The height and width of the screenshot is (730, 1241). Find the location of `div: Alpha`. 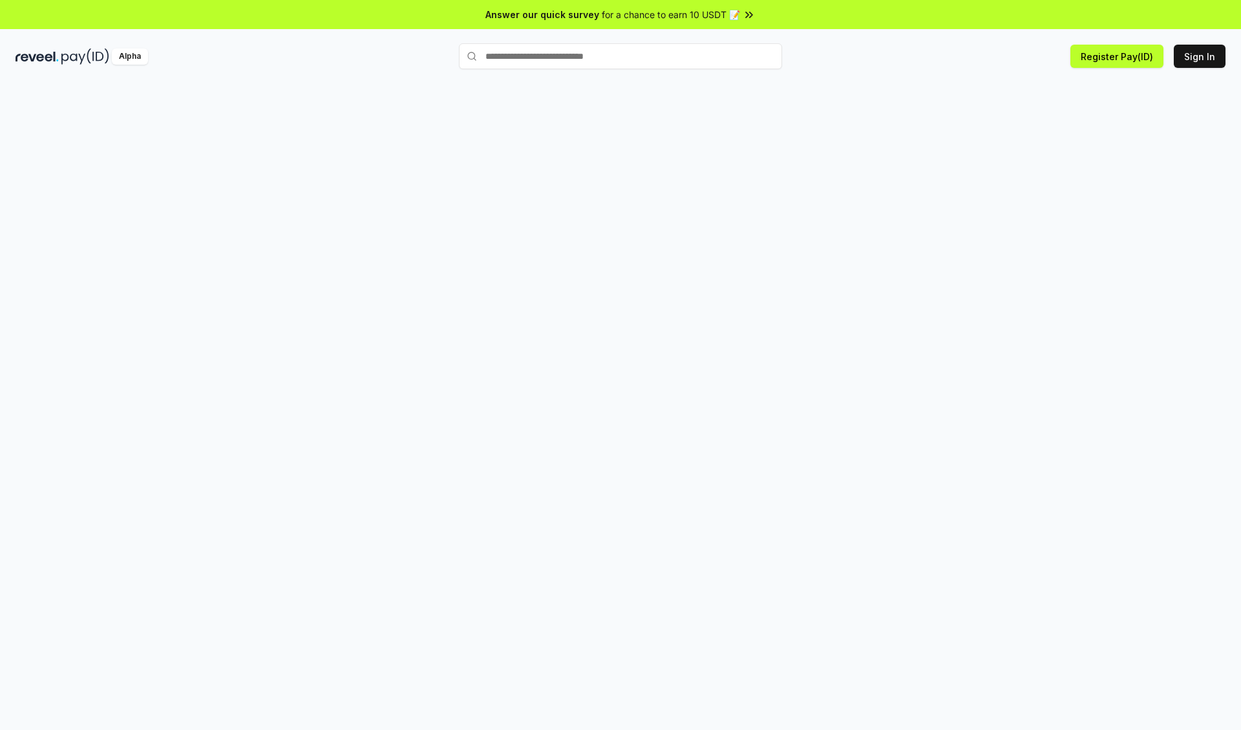

div: Alpha is located at coordinates (130, 56).